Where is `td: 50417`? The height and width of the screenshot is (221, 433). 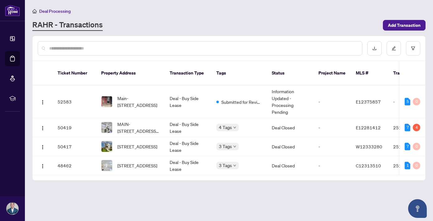 td: 50417 is located at coordinates (74, 146).